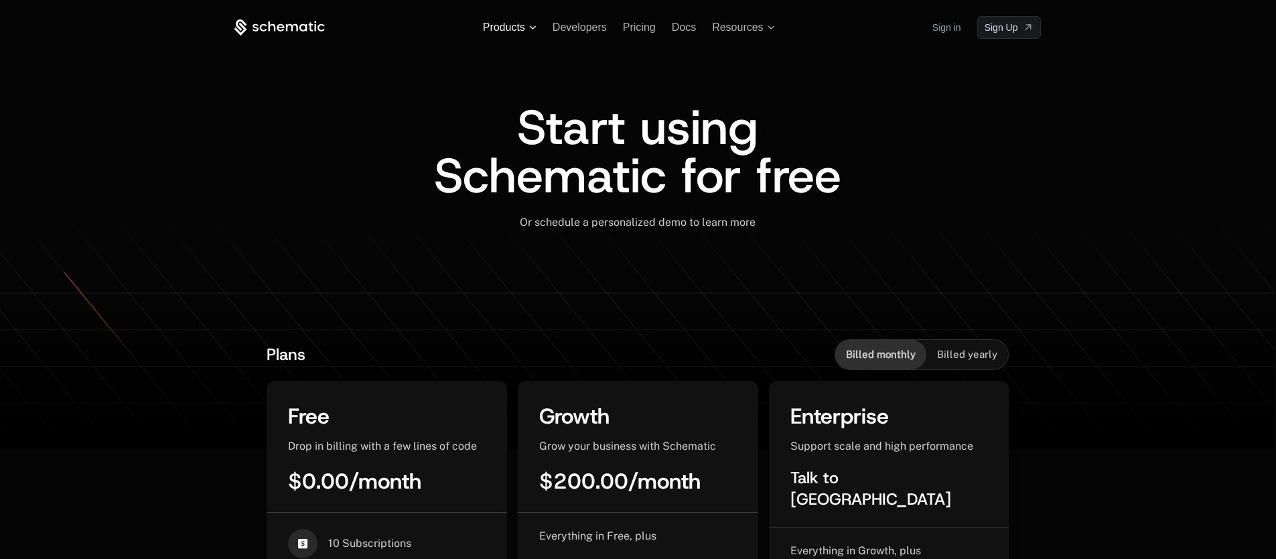 This screenshot has width=1276, height=559. What do you see at coordinates (638, 222) in the screenshot?
I see `span: Or schedule a personalized demo to learn more` at bounding box center [638, 222].